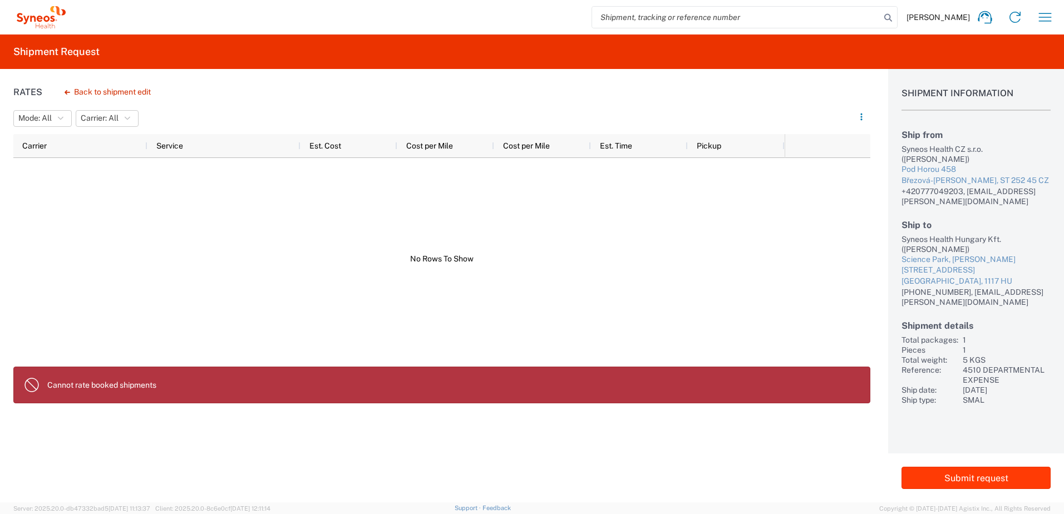 The height and width of the screenshot is (514, 1064). What do you see at coordinates (616, 146) in the screenshot?
I see `span: Est. Time` at bounding box center [616, 146].